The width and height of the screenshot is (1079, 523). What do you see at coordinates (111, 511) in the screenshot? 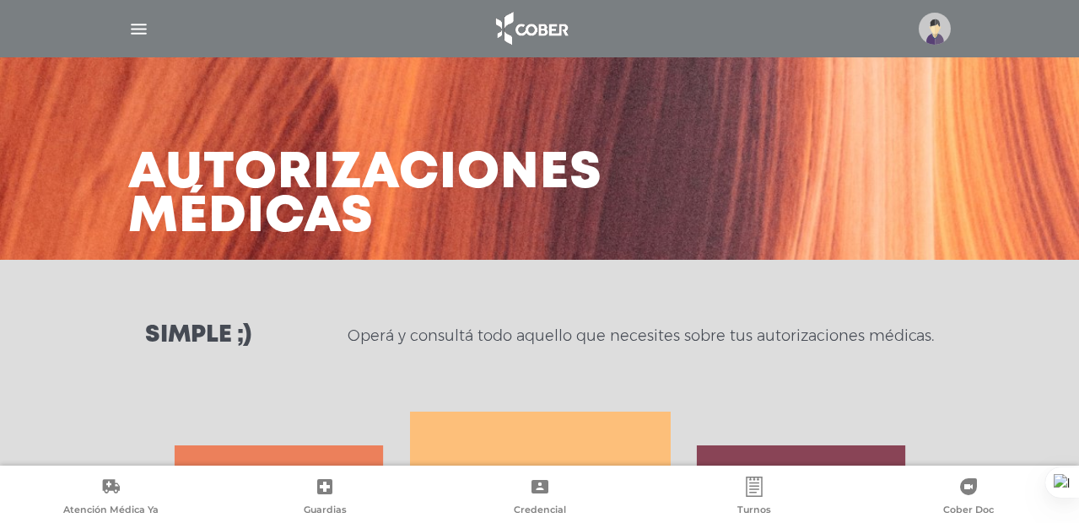
I see `span: Atención Médica Ya` at bounding box center [111, 511].